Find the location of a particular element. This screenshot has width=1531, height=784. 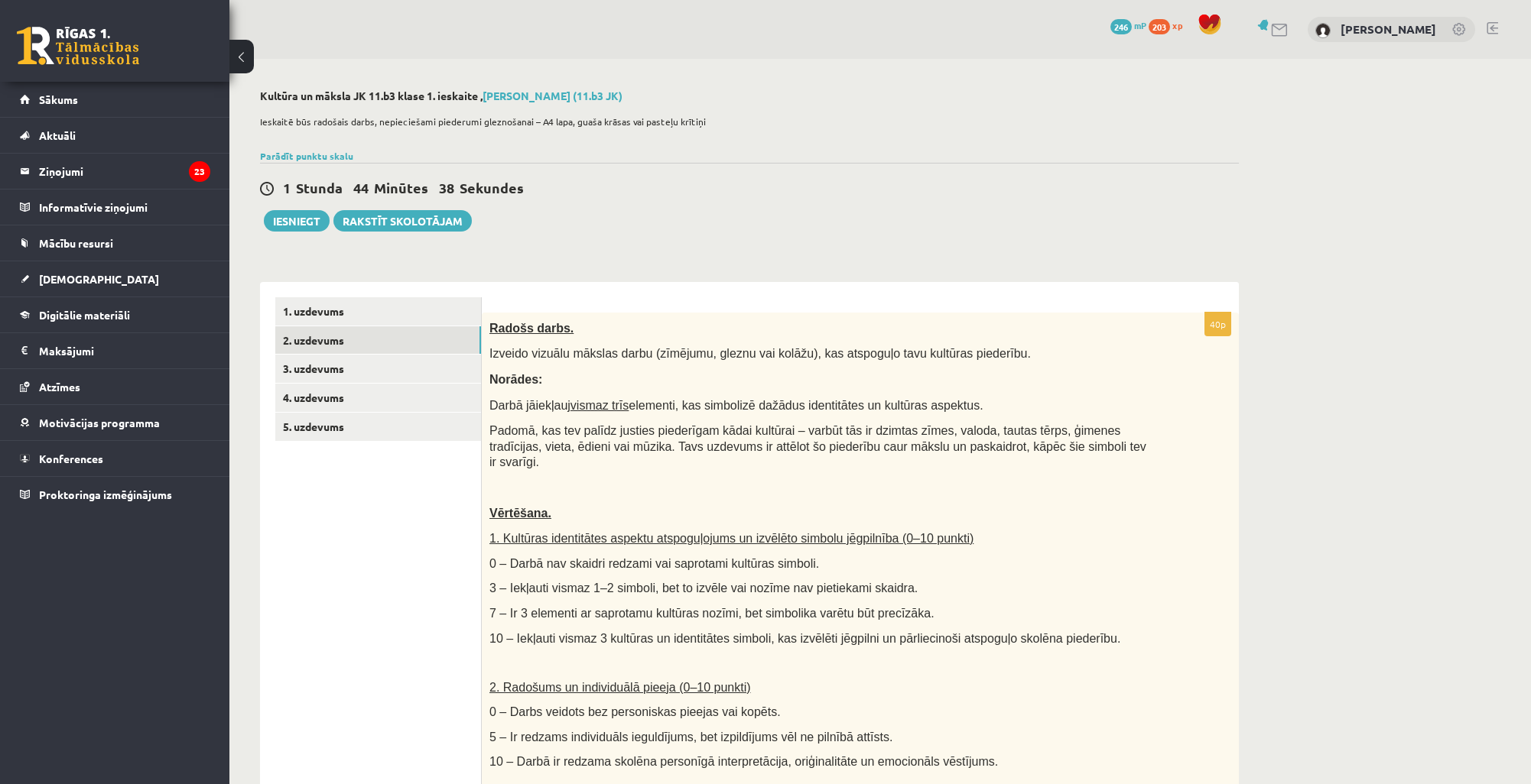

a: Sākums is located at coordinates (114, 99).